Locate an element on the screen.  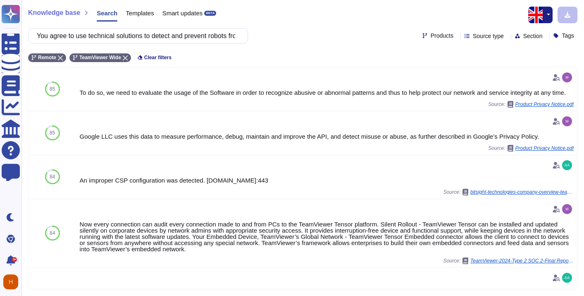
span: Clear filters is located at coordinates (158, 57).